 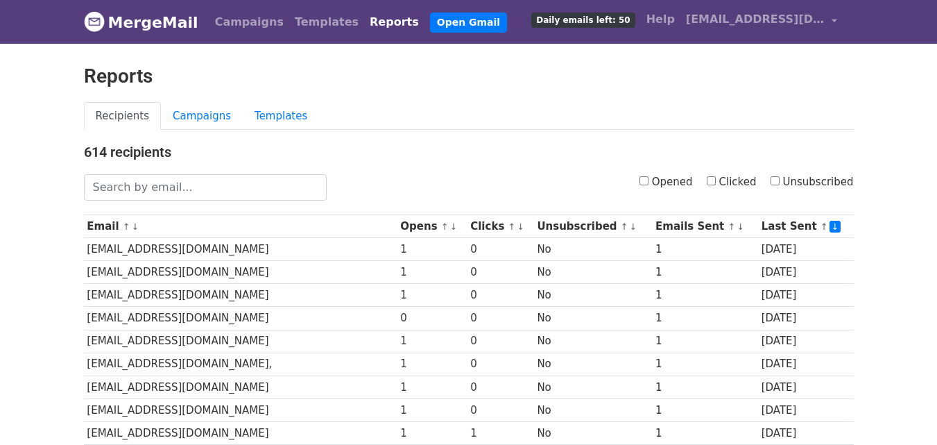 What do you see at coordinates (469, 76) in the screenshot?
I see `h2: Reports` at bounding box center [469, 76].